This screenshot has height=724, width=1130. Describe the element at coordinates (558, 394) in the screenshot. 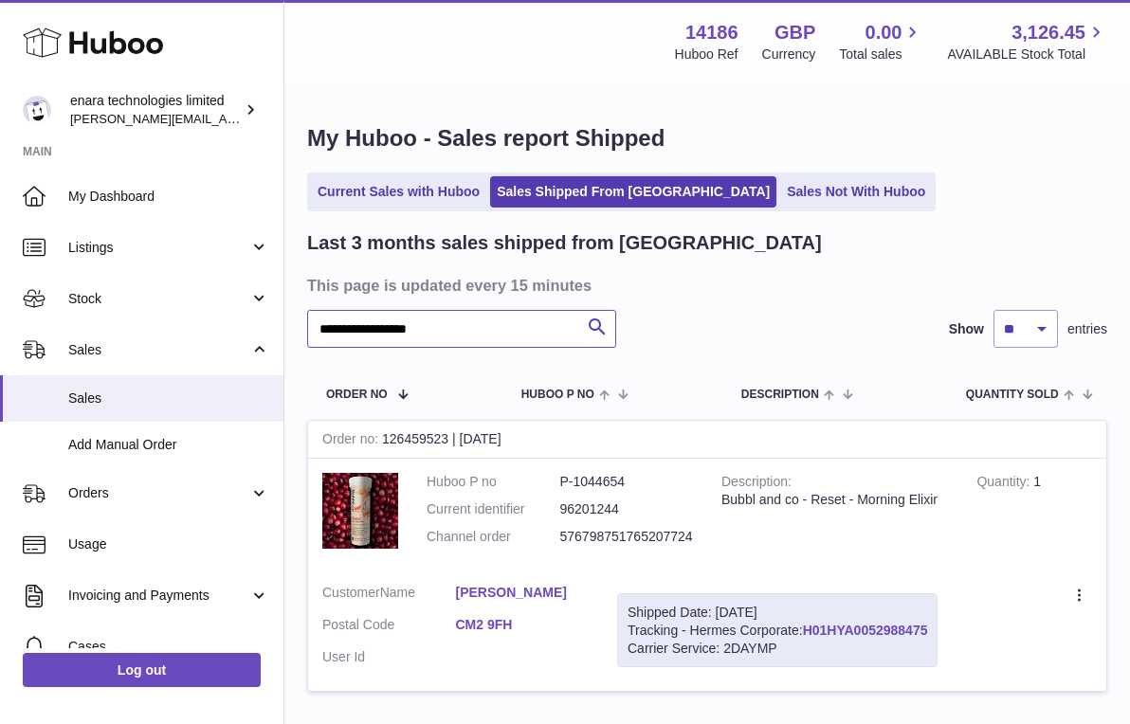

I see `span: Huboo P no` at that location.